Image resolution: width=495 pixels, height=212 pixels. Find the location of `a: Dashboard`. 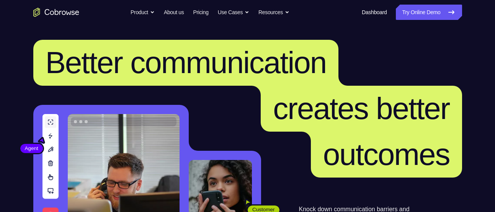

a: Dashboard is located at coordinates (374, 12).